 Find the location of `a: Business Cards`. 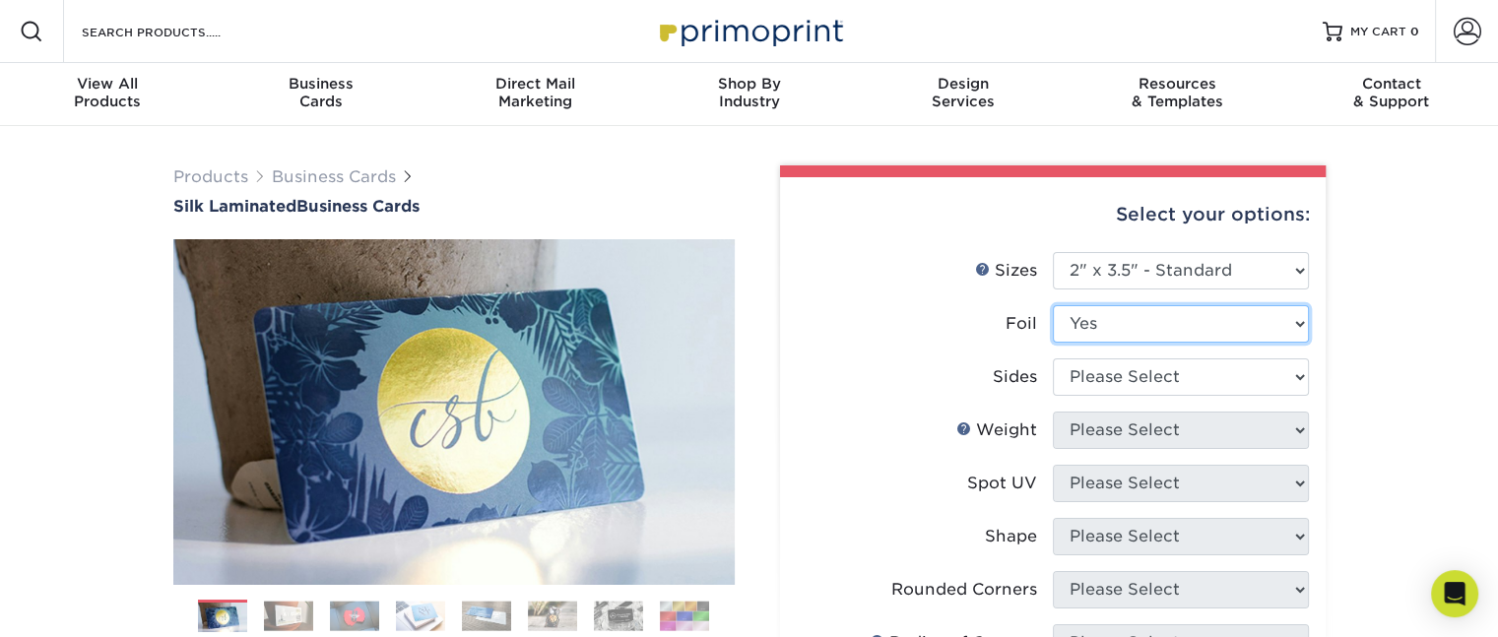

a: Business Cards is located at coordinates (334, 176).